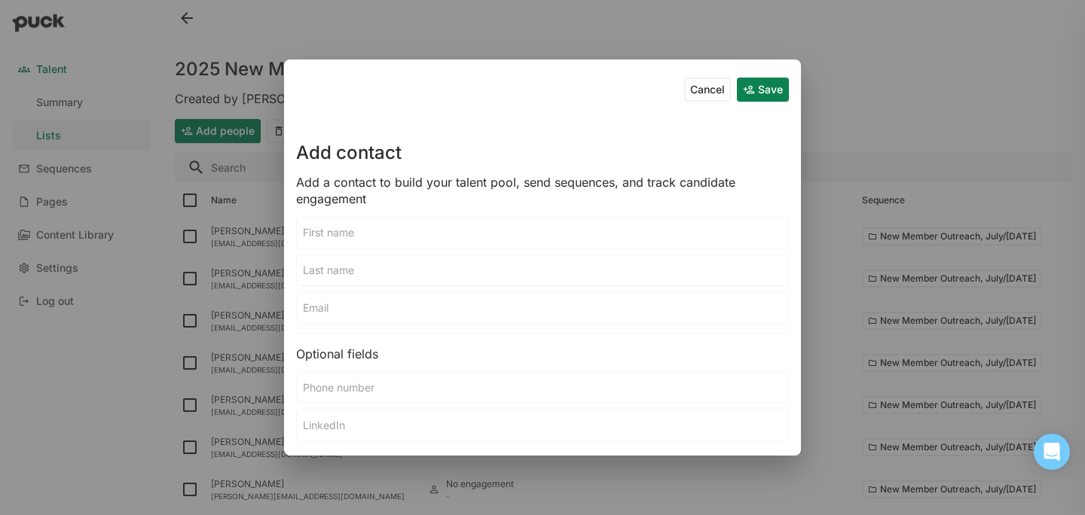 The image size is (1085, 515). I want to click on input: Phone number, so click(542, 387).